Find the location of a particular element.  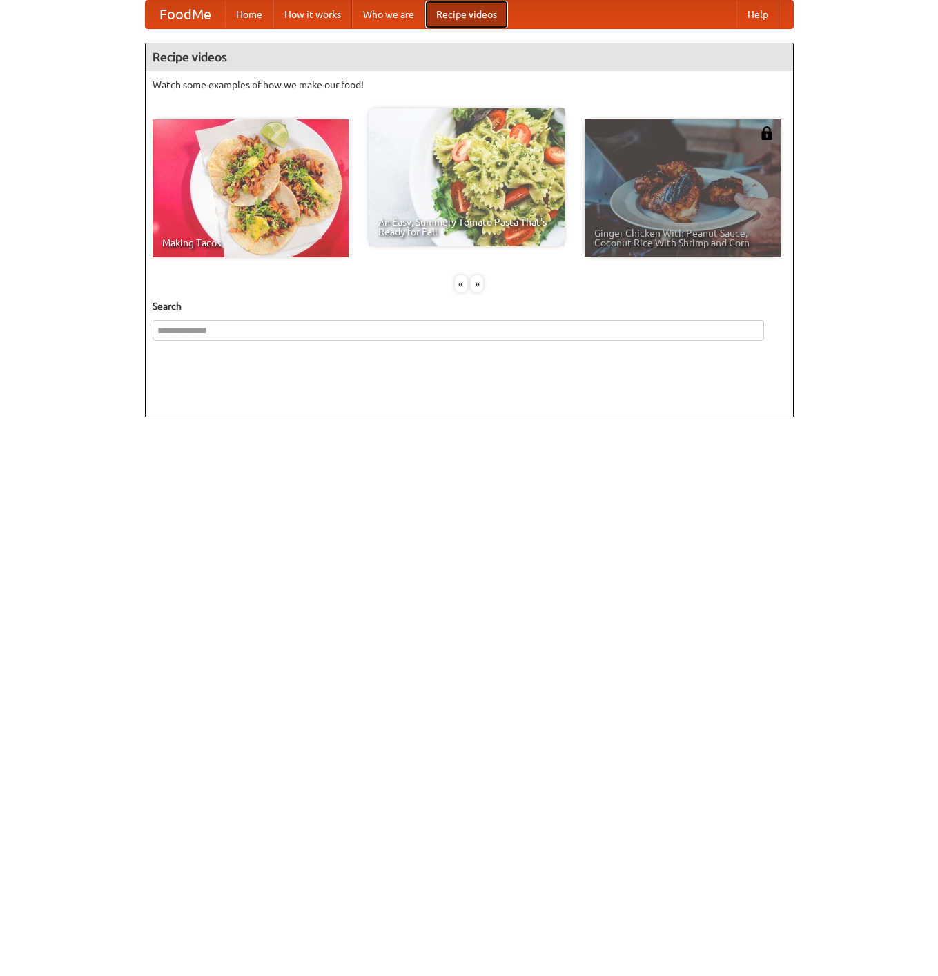

span: An Easy, Summery Tomato Pasta That's Ready for Fall is located at coordinates (466, 227).